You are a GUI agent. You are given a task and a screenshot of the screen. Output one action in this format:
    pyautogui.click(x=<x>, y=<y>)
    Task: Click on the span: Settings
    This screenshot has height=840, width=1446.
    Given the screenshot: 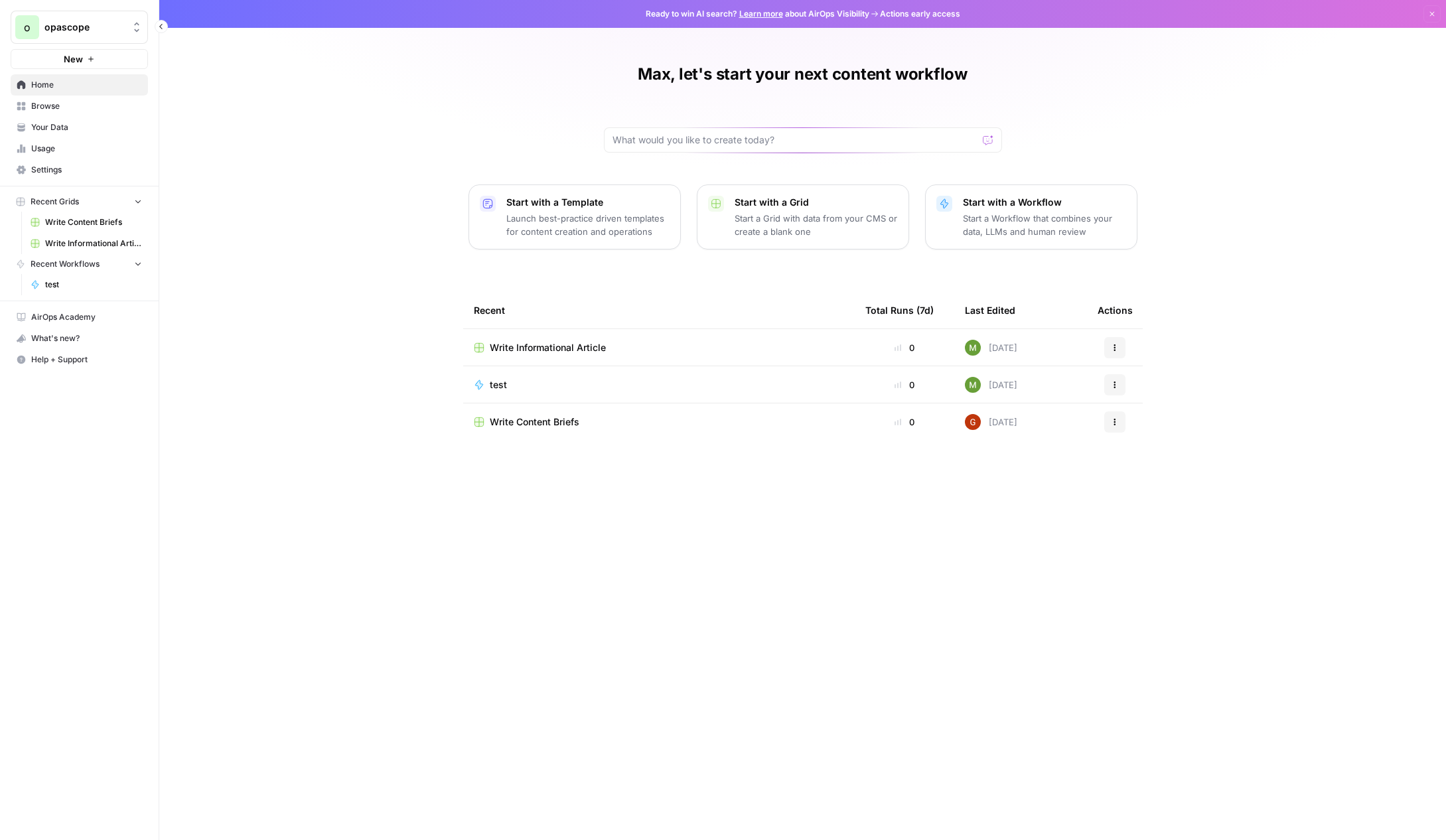 What is the action you would take?
    pyautogui.click(x=87, y=170)
    